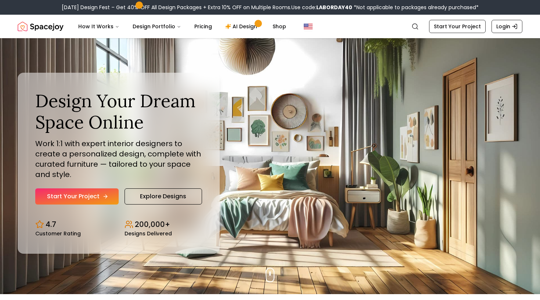 The height and width of the screenshot is (300, 540). What do you see at coordinates (163, 197) in the screenshot?
I see `a: Explore Designs` at bounding box center [163, 197].